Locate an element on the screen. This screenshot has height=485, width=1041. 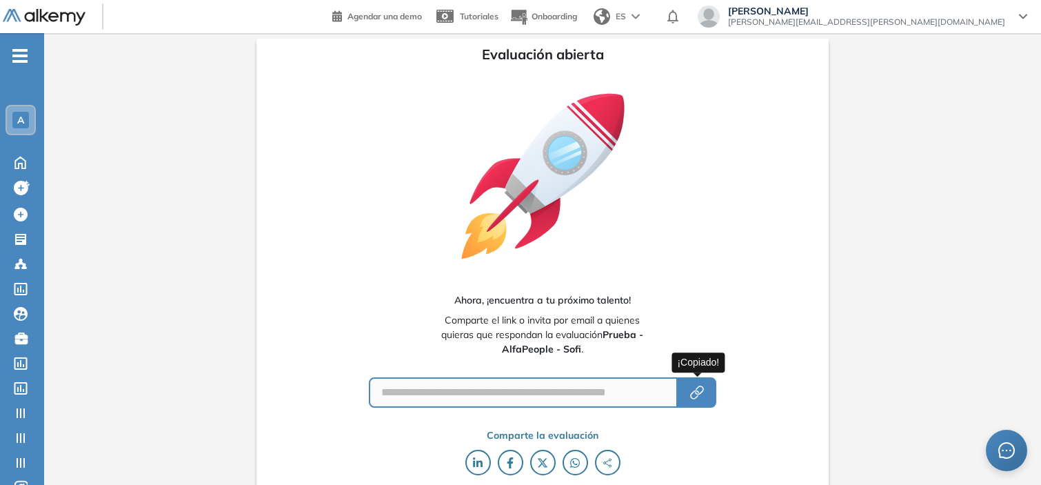
button: Onboarding is located at coordinates (543, 17).